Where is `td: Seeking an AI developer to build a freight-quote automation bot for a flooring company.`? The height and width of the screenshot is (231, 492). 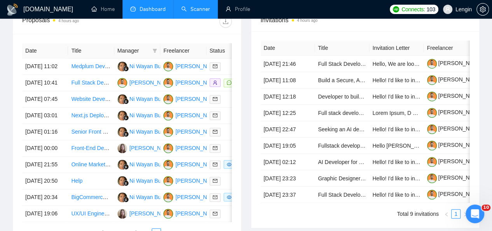 td: Seeking an AI developer to build a freight-quote automation bot for a flooring company. is located at coordinates (342, 129).